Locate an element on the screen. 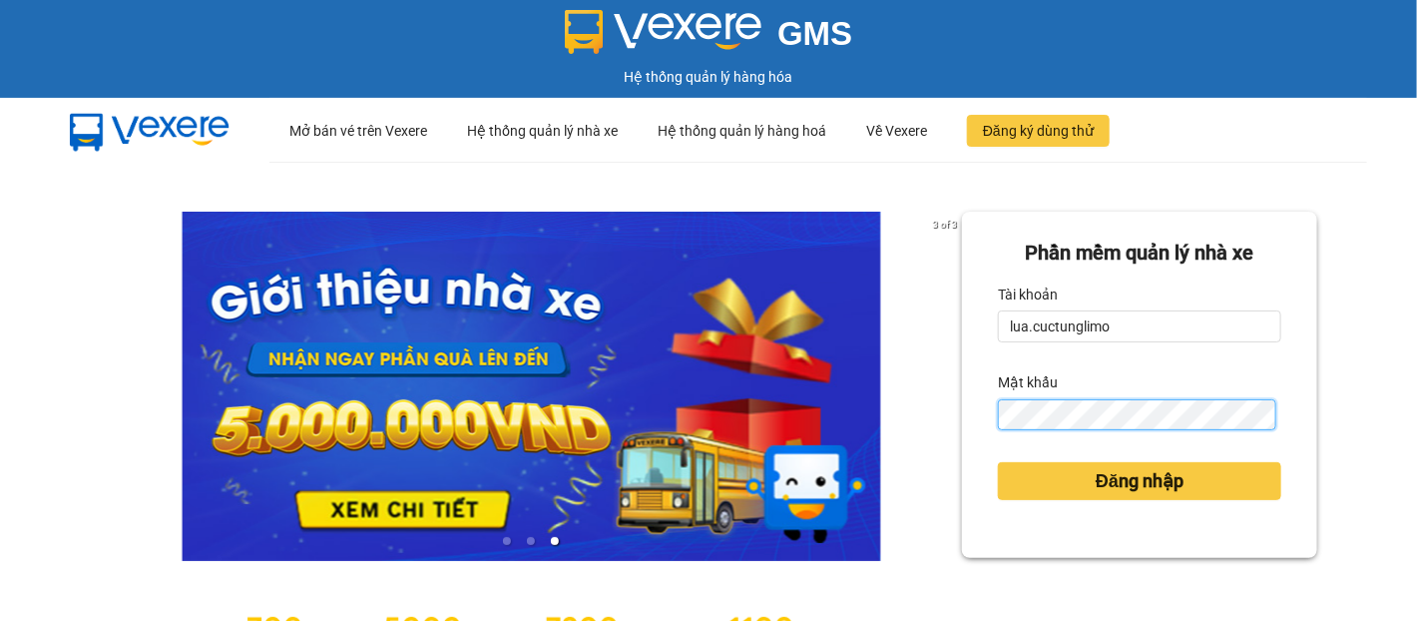 Image resolution: width=1417 pixels, height=621 pixels. span: Đăng ký dùng thử is located at coordinates (1038, 131).